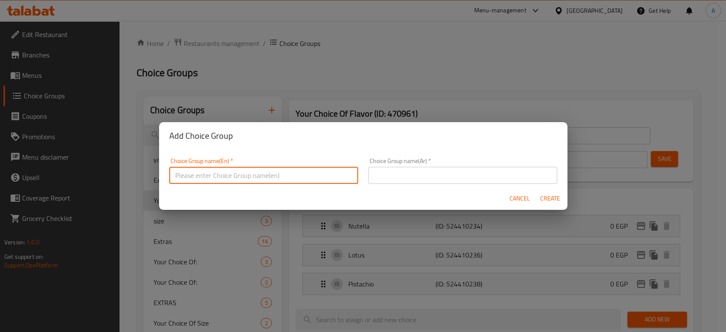 This screenshot has width=726, height=332. Describe the element at coordinates (519, 198) in the screenshot. I see `button: Cancel` at that location.